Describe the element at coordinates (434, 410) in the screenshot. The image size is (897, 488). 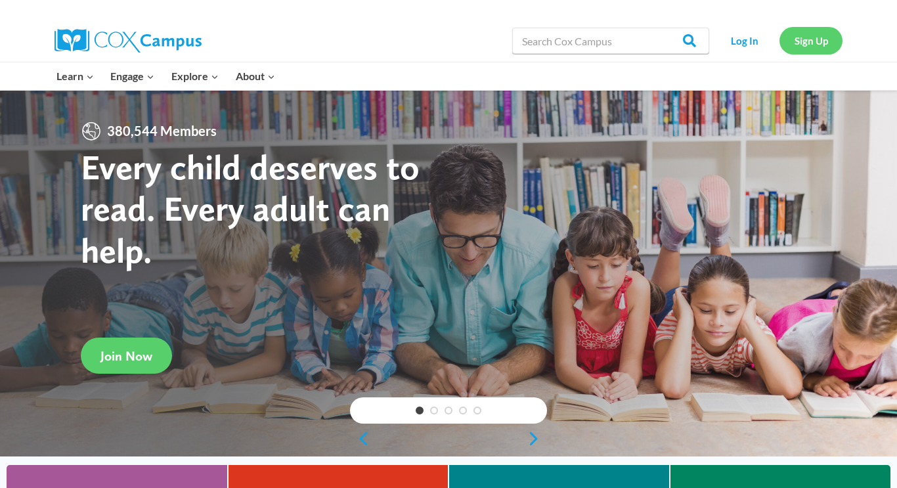
I see `a: 2` at that location.